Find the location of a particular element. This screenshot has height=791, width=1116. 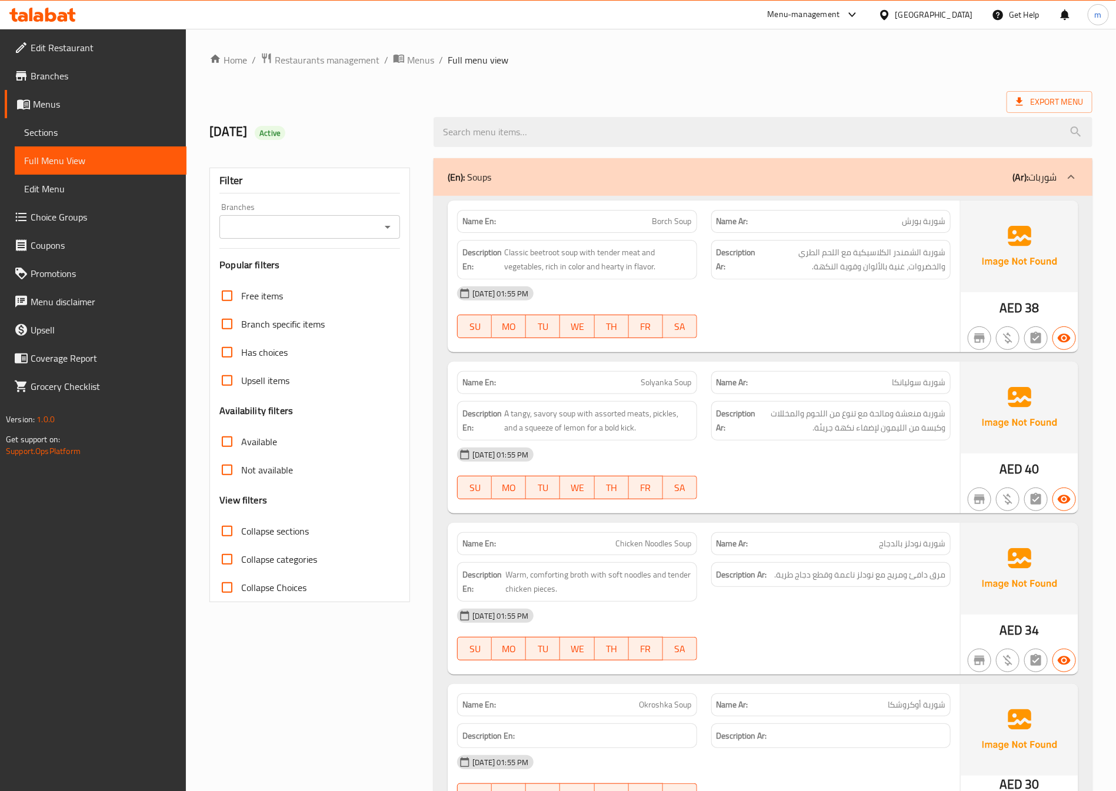

button: MO is located at coordinates (509, 326).